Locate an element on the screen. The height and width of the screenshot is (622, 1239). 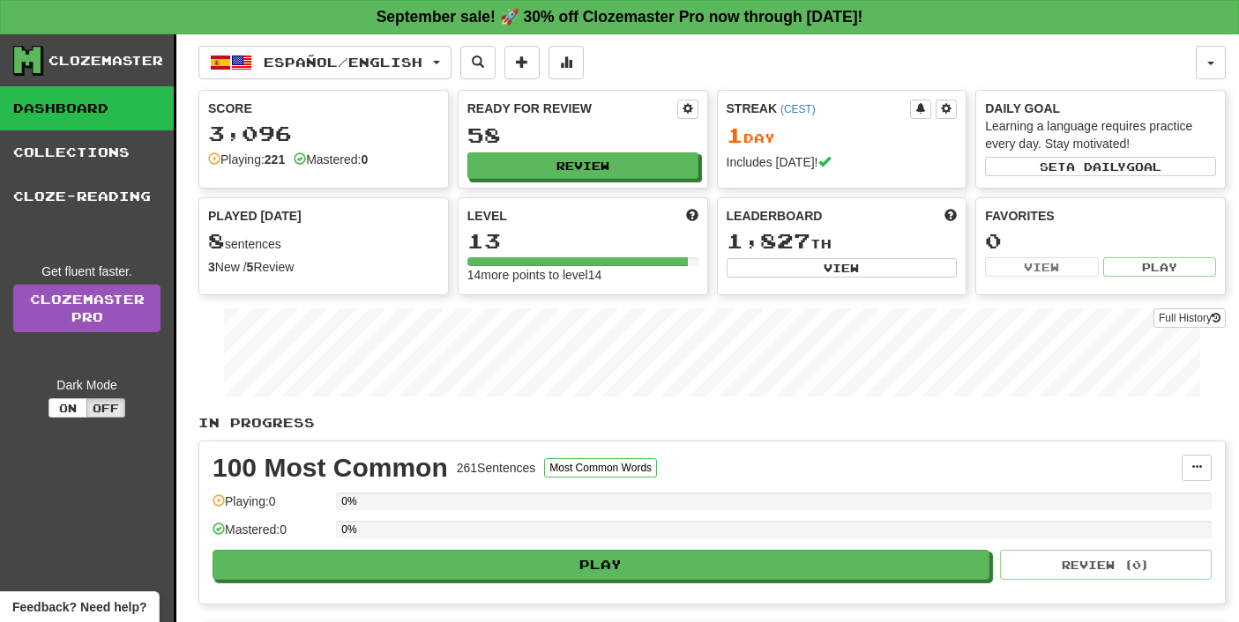
div: Clozemaster is located at coordinates (106, 61).